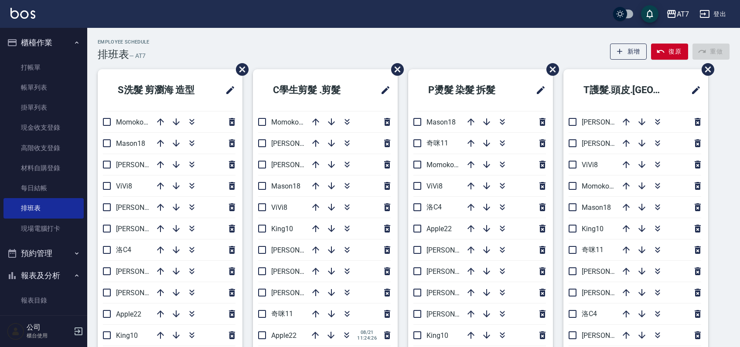 Image resolution: width=740 pixels, height=347 pixels. I want to click on span: 08/21, so click(366, 332).